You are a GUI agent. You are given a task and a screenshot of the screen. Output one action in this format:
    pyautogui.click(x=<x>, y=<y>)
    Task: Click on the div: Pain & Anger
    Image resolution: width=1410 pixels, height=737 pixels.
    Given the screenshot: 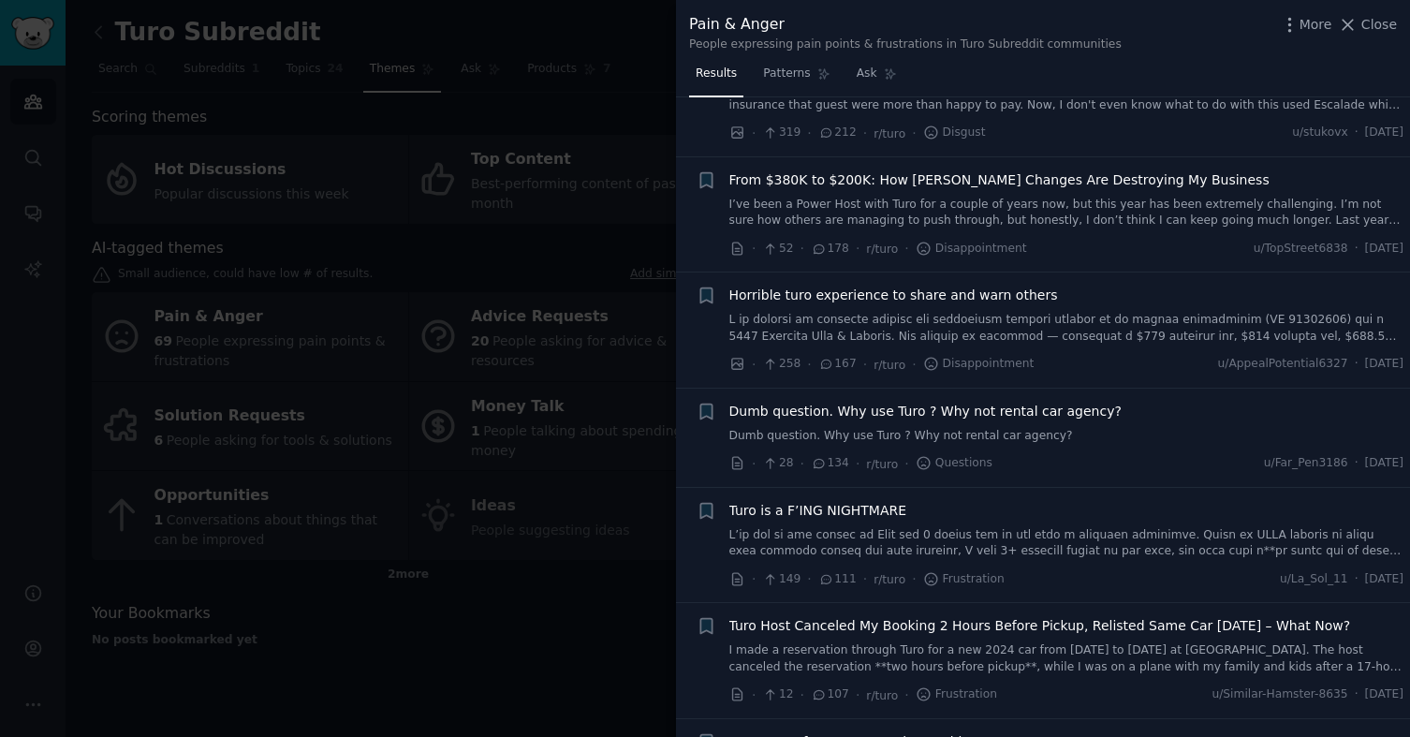 What is the action you would take?
    pyautogui.click(x=906, y=24)
    